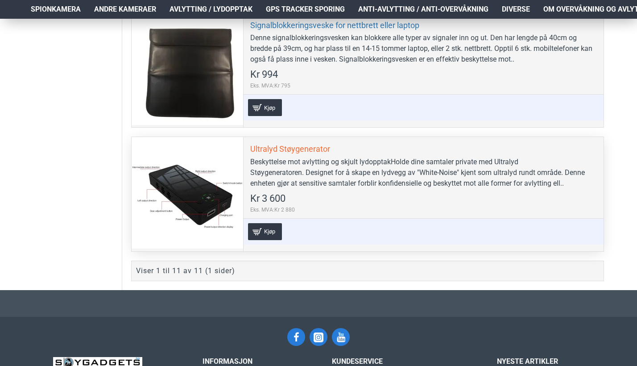 Image resolution: width=637 pixels, height=366 pixels. I want to click on span: Andre kameraer, so click(125, 9).